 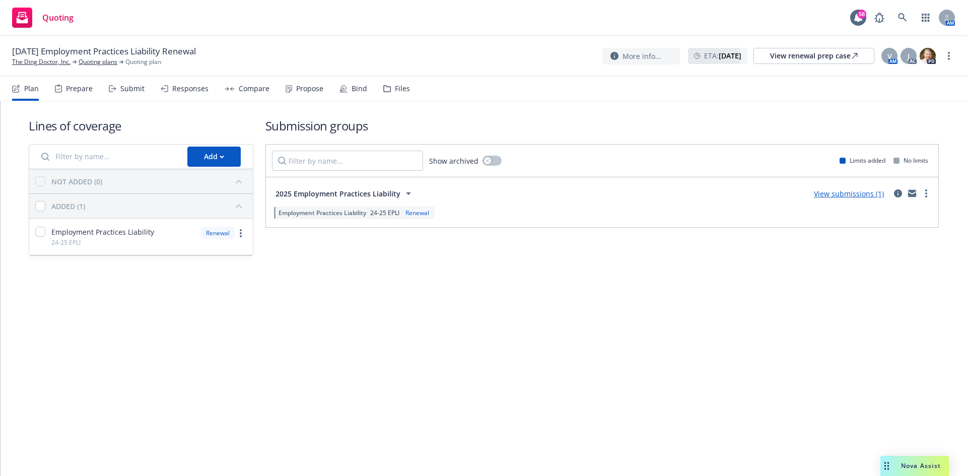 I want to click on button: NOT ADDED (0), so click(x=149, y=181).